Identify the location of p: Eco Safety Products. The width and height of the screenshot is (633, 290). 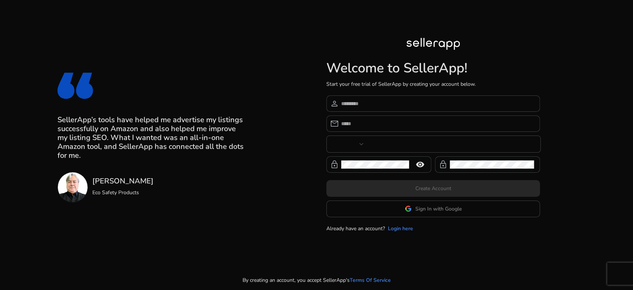
(123, 192).